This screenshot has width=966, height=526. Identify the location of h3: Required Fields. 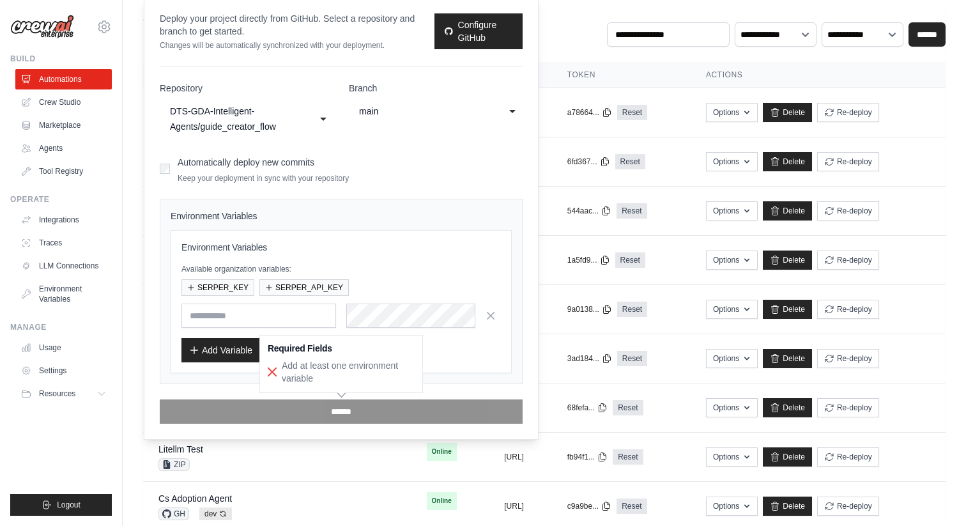
(341, 348).